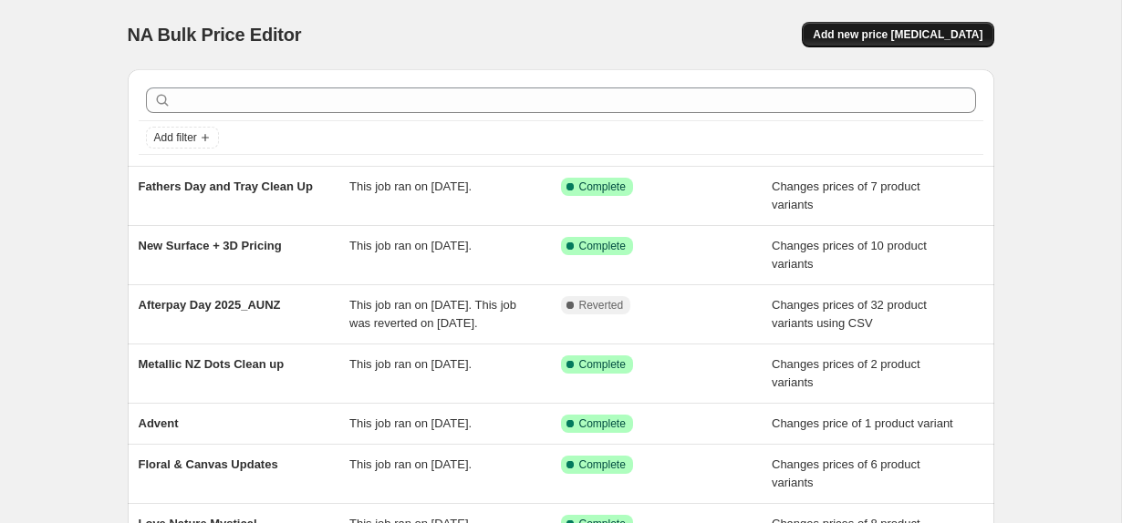 Image resolution: width=1122 pixels, height=523 pixels. What do you see at coordinates (849, 254) in the screenshot?
I see `span: Changes prices of 10 product variants` at bounding box center [849, 254].